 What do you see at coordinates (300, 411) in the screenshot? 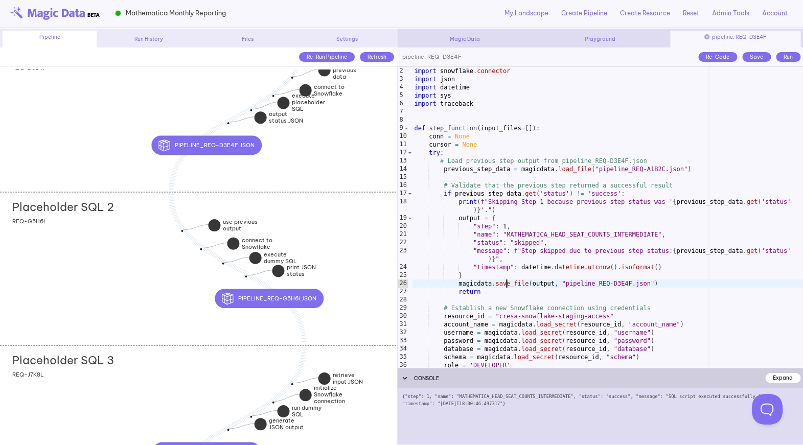
I see `div: initialize Snowflake connection` at bounding box center [300, 411].